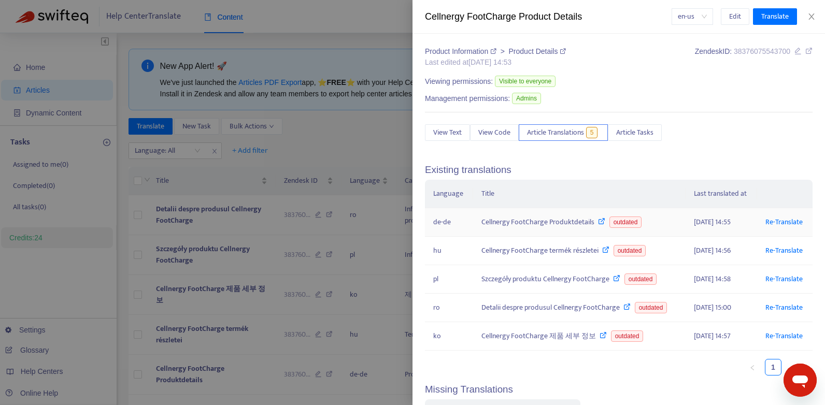 The height and width of the screenshot is (405, 825). Describe the element at coordinates (735, 17) in the screenshot. I see `span: Edit` at that location.